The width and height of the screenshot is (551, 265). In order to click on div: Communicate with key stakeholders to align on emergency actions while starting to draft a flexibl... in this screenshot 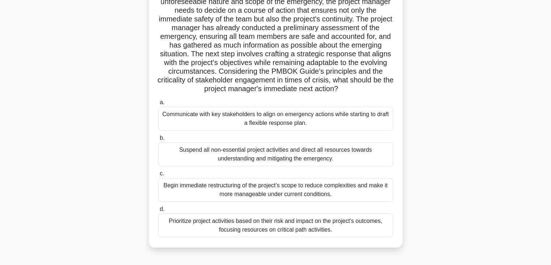, I will do `click(276, 119)`.